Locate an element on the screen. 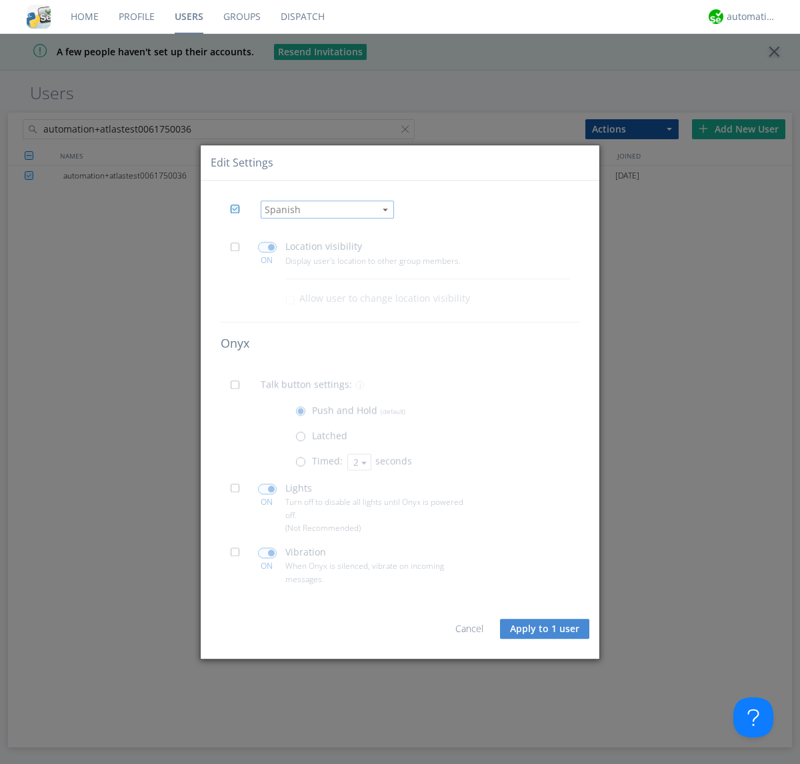 This screenshot has width=800, height=764. a: Cancel is located at coordinates (469, 628).